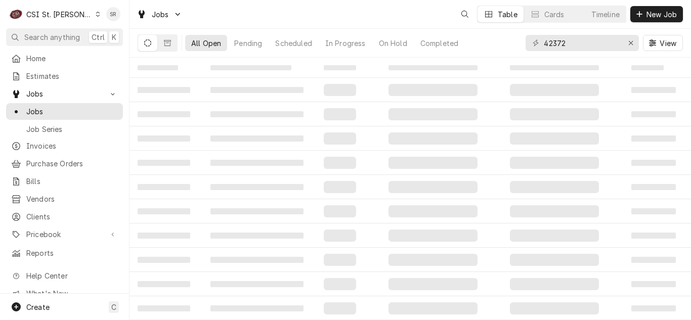 This screenshot has height=320, width=691. What do you see at coordinates (64, 293) in the screenshot?
I see `a: Go to What's New` at bounding box center [64, 293].